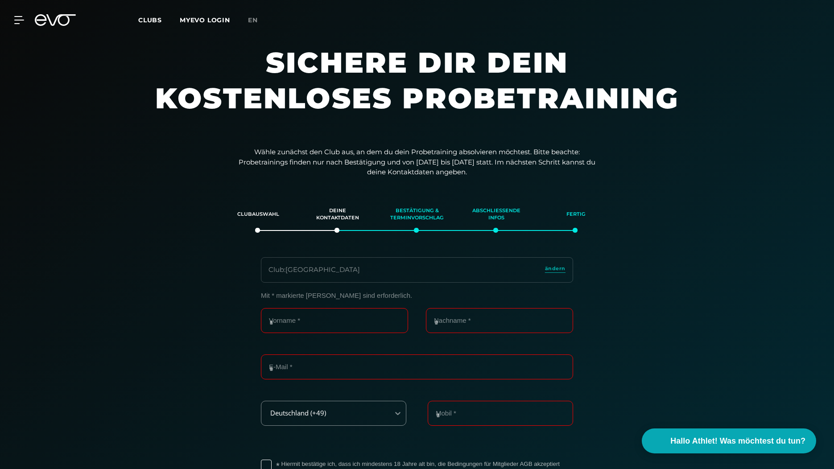 The height and width of the screenshot is (469, 834). I want to click on div: Deutschland (+49), so click(322, 413).